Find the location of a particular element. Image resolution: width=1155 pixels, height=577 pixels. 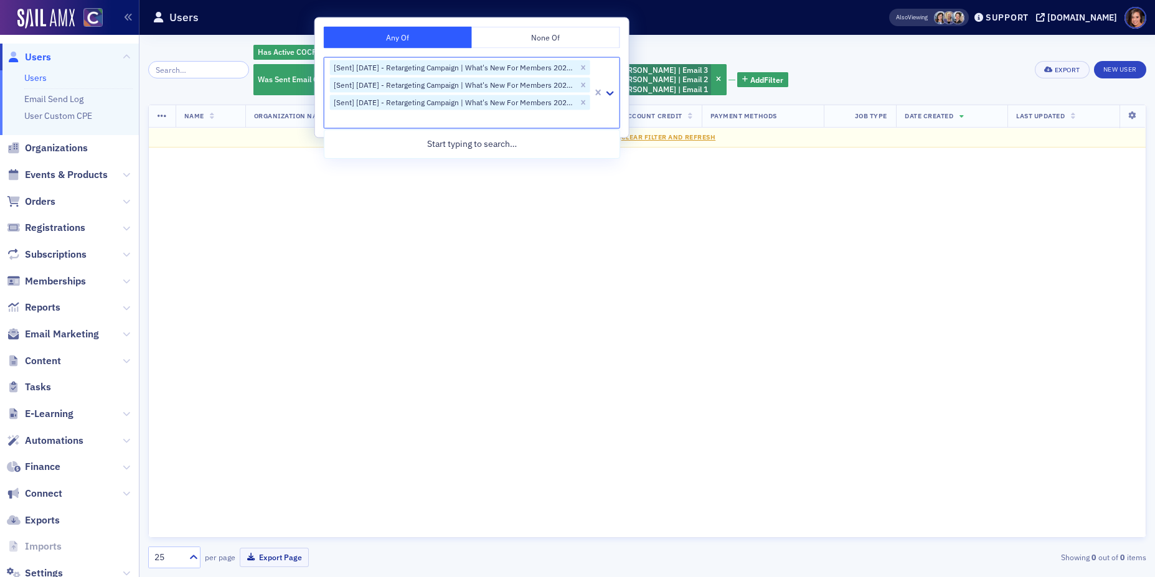

button: Export is located at coordinates (1062, 70).